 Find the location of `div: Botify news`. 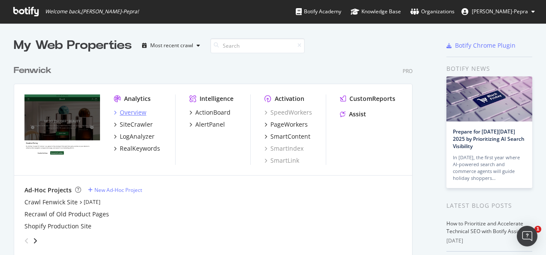

div: Botify news is located at coordinates (489, 69).